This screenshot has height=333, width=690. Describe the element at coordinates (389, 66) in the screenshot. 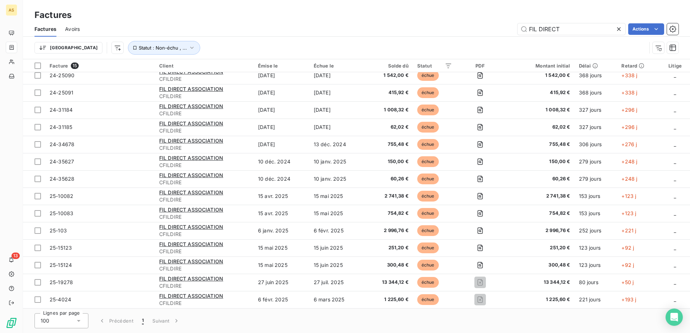

I see `div: Solde dû` at that location.